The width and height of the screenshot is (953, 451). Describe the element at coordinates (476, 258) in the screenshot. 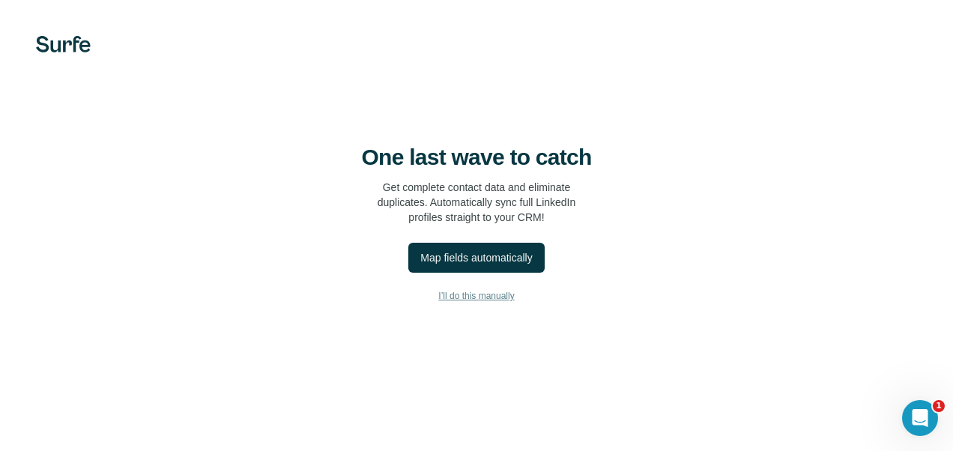

I see `button: Map fields automatically` at that location.